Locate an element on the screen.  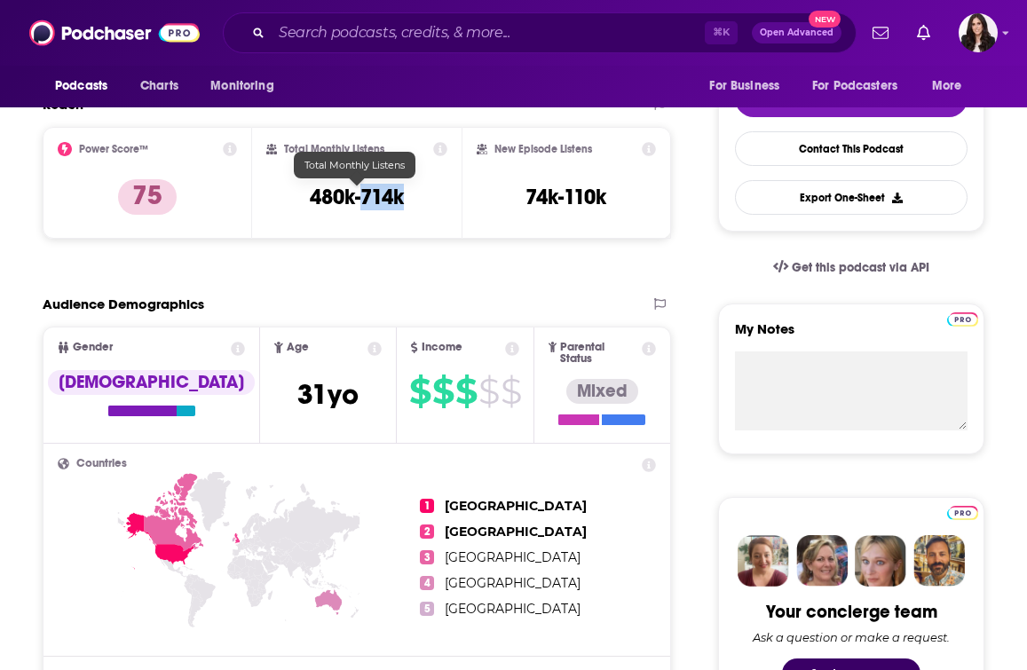
span: Gender is located at coordinates (92, 347).